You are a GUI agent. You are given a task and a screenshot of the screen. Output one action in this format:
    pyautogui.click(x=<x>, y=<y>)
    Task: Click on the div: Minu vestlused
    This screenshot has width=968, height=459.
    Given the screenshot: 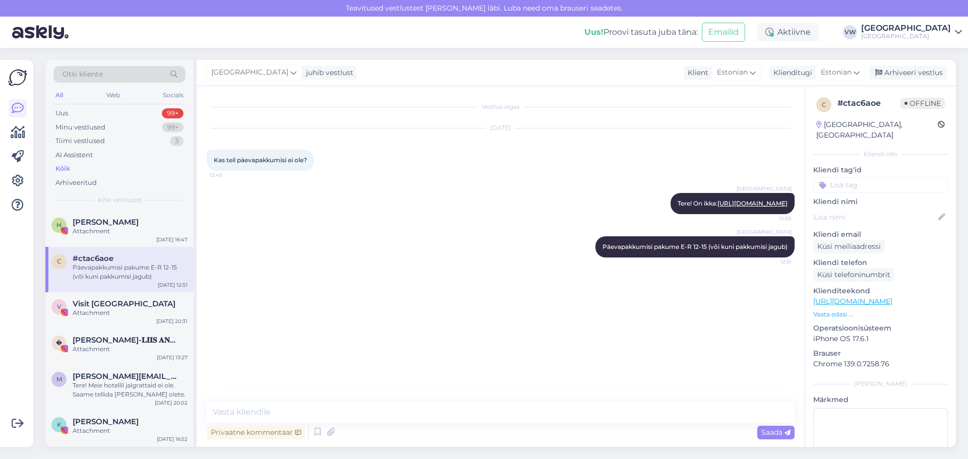 What is the action you would take?
    pyautogui.click(x=80, y=128)
    